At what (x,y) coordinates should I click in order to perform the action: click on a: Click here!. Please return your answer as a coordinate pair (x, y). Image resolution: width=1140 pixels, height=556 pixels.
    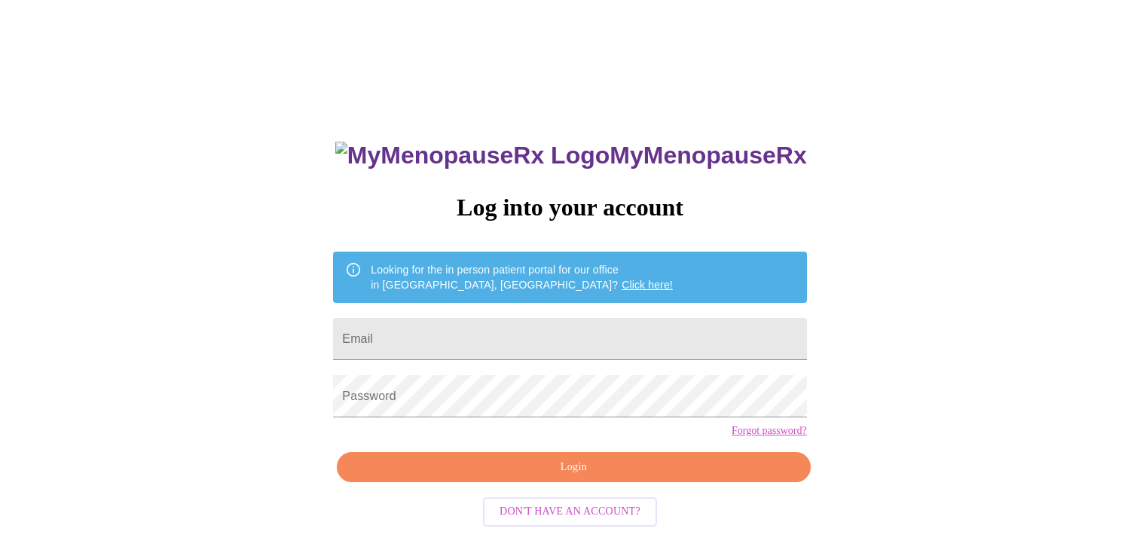
    Looking at the image, I should click on (647, 285).